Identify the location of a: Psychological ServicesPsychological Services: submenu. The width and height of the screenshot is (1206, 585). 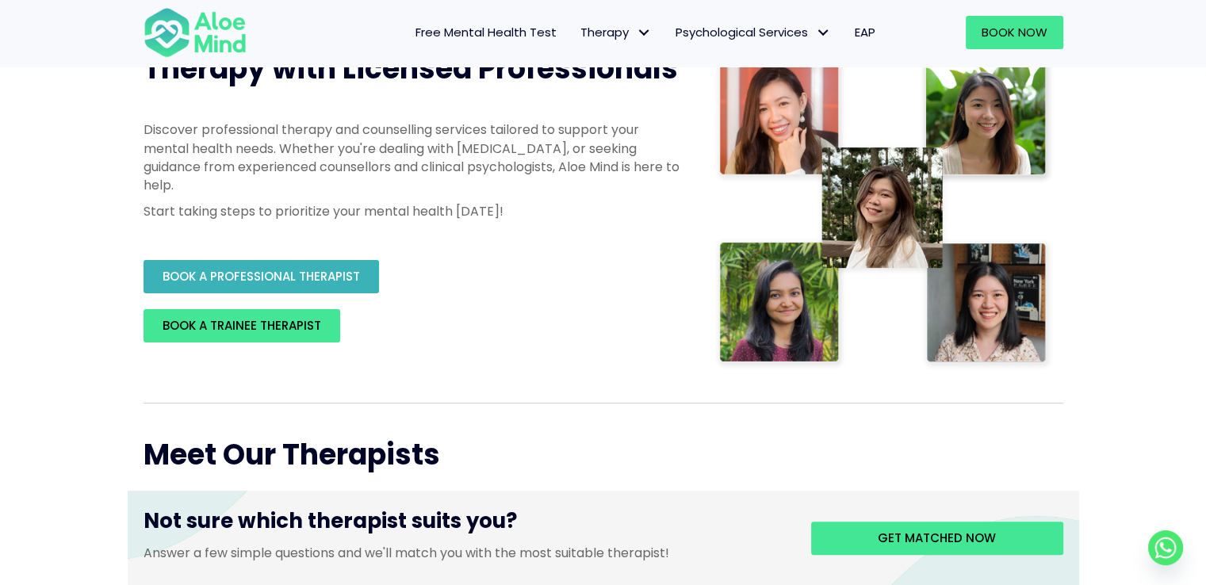
(753, 32).